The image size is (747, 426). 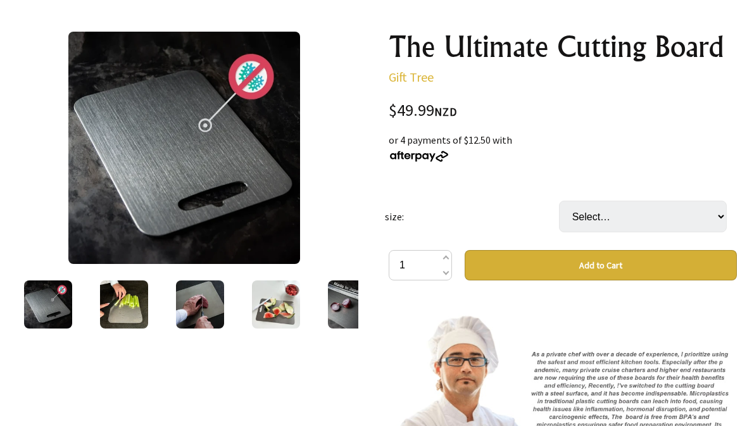 What do you see at coordinates (411, 77) in the screenshot?
I see `a: Gift Tree` at bounding box center [411, 77].